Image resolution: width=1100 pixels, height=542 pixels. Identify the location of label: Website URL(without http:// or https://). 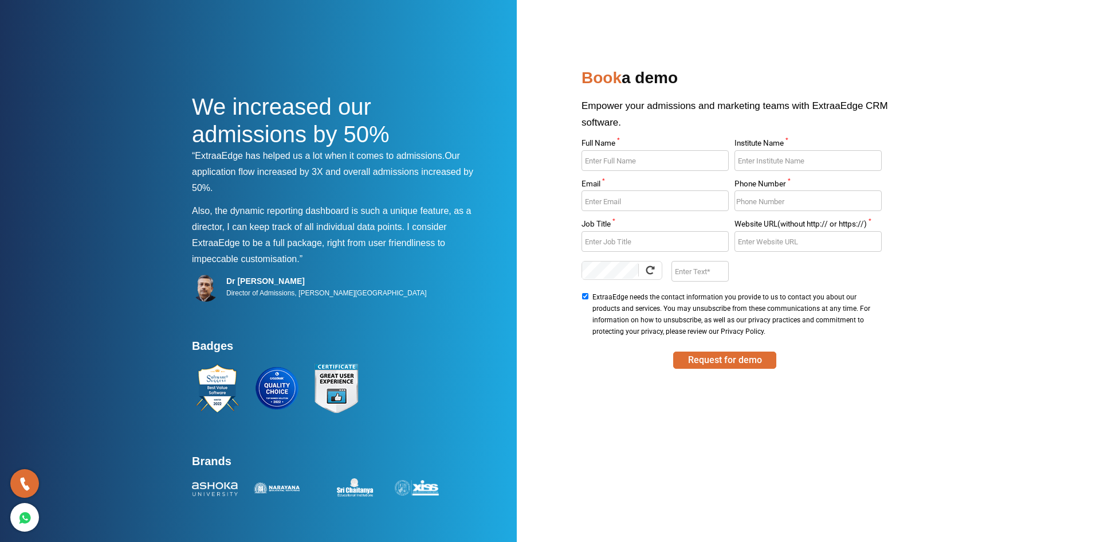
(808, 225).